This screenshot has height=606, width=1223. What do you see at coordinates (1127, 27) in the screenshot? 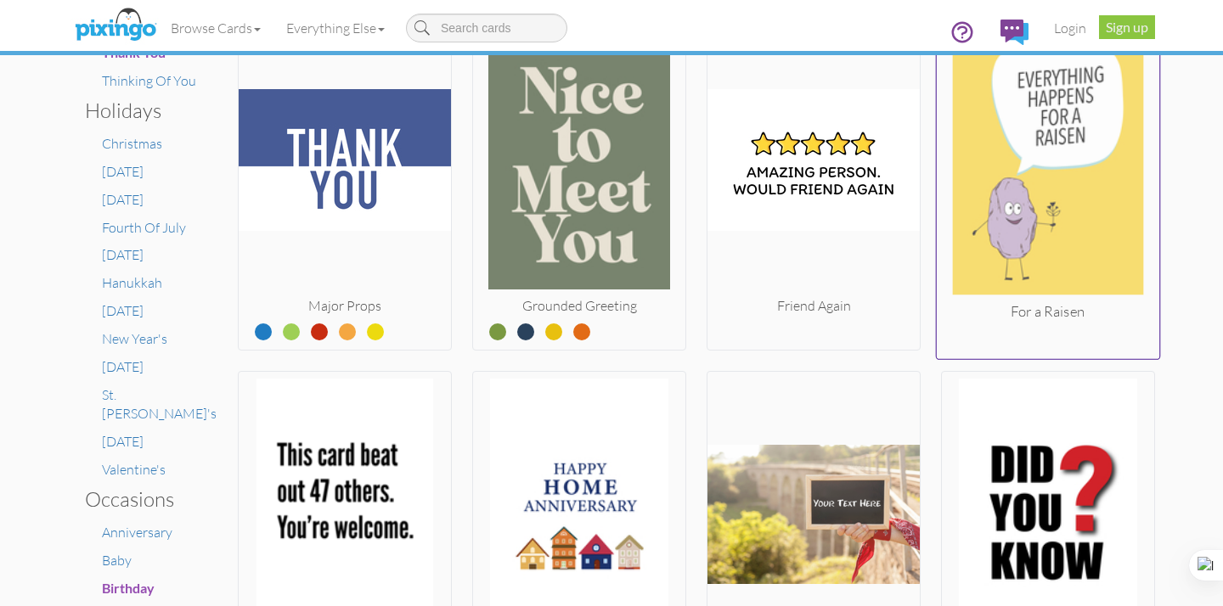
I see `a: Sign up` at bounding box center [1127, 27].